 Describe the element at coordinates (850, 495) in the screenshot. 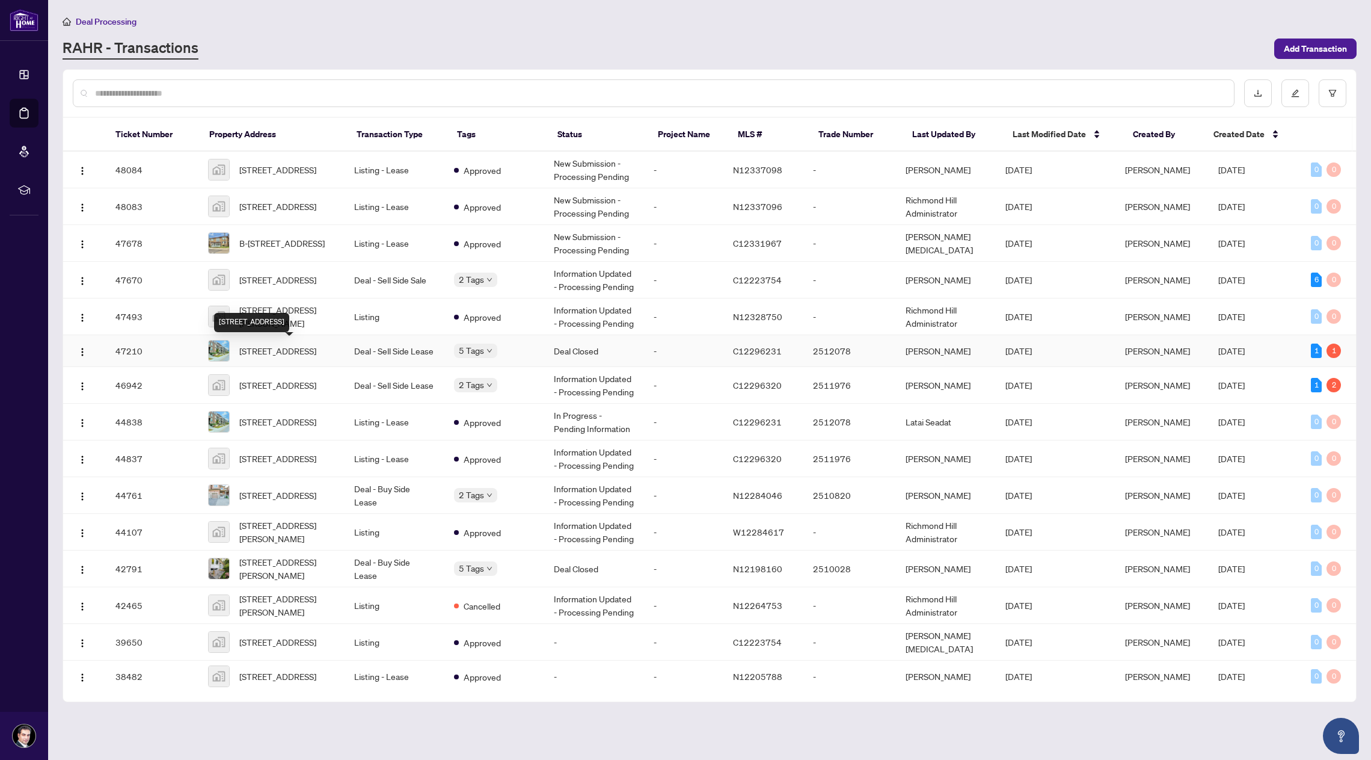

I see `td: 2510820` at that location.